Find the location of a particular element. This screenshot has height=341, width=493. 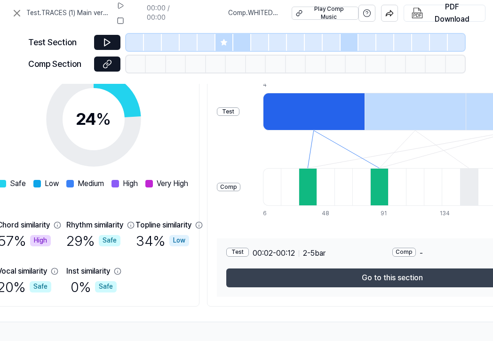

img: share is located at coordinates (390, 13).